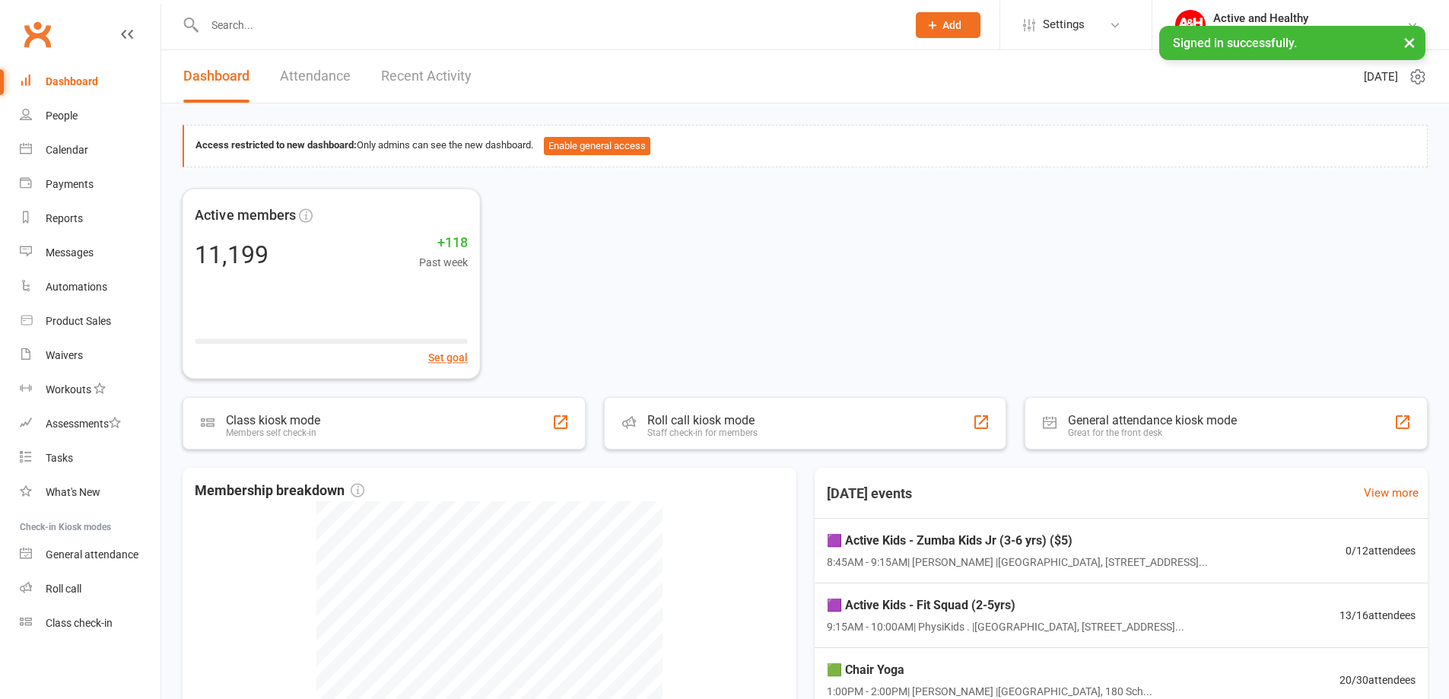 This screenshot has width=1449, height=699. What do you see at coordinates (64, 218) in the screenshot?
I see `div: Reports` at bounding box center [64, 218].